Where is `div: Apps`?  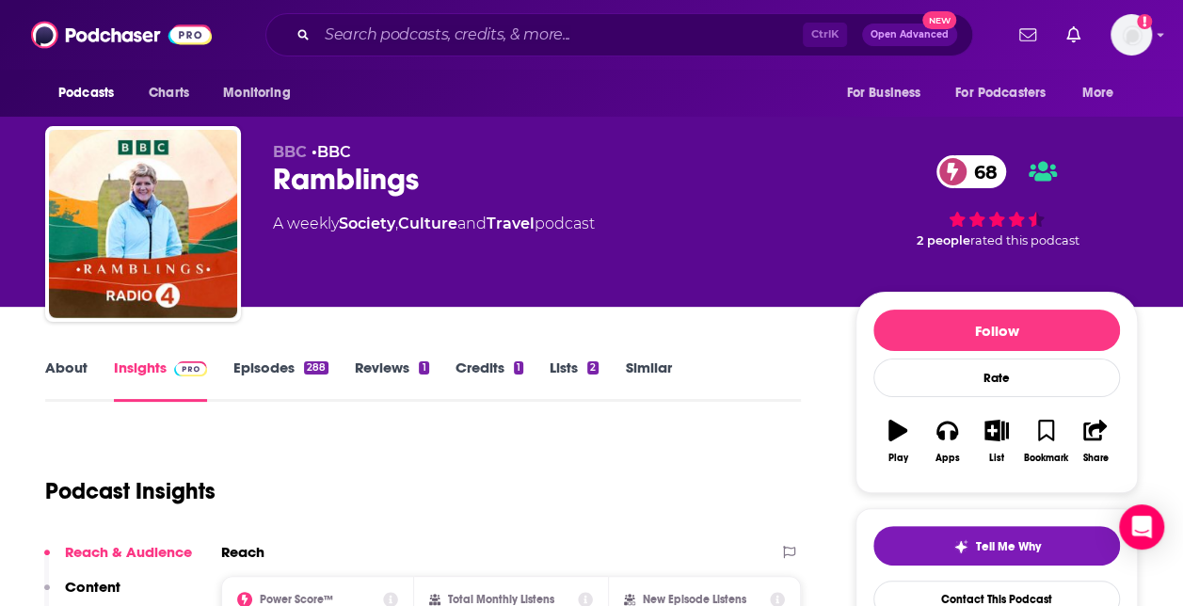 div: Apps is located at coordinates (948, 458).